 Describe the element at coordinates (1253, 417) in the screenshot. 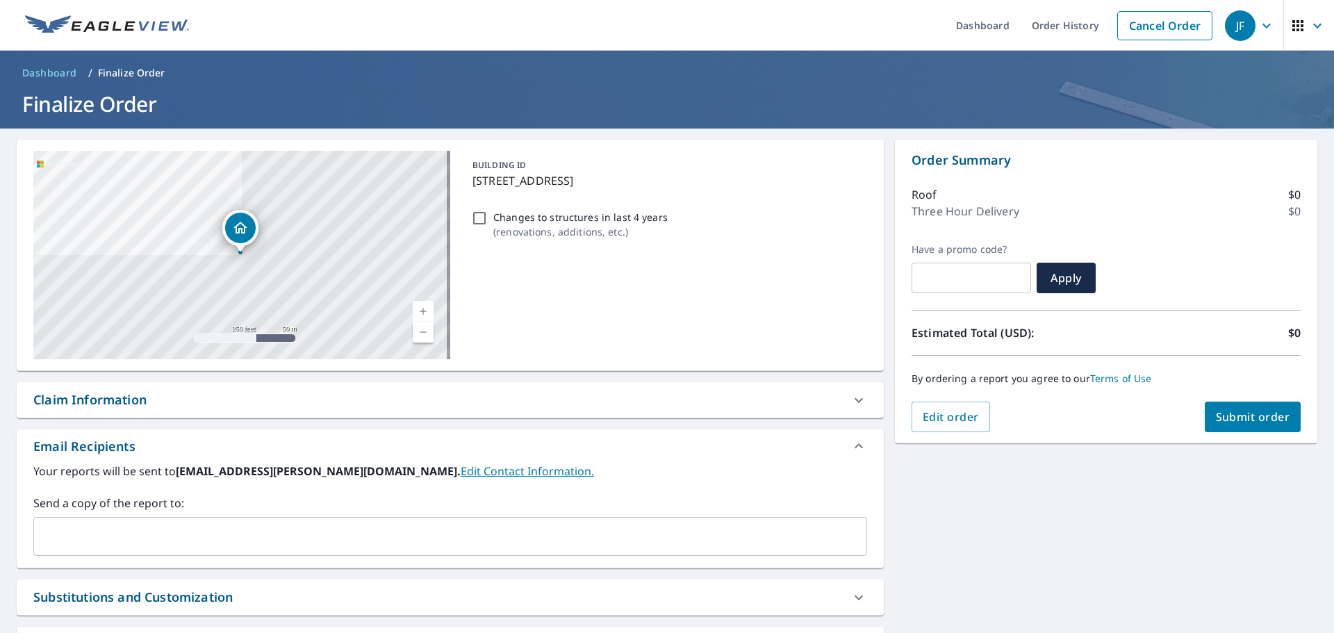

I see `span: Submit order` at that location.